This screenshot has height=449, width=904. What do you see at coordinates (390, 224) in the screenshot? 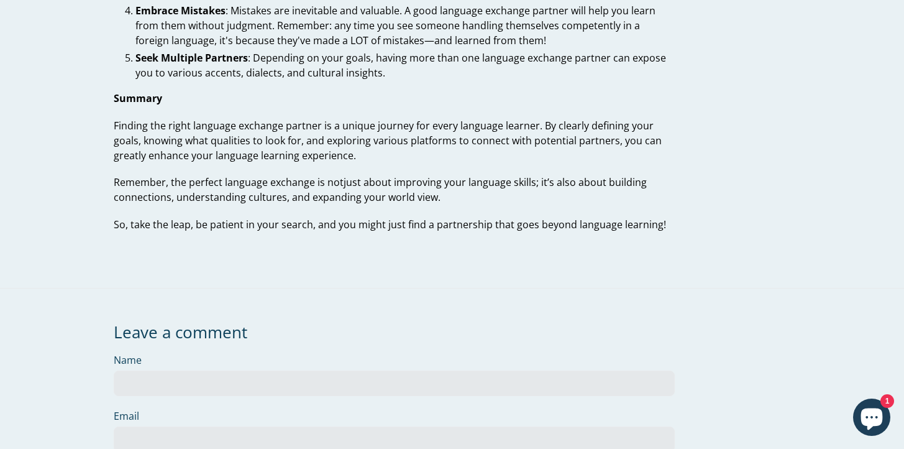
I see `span: So, take the leap, be patient in your search, and you might just find a partnership that goes bey...` at bounding box center [390, 224].